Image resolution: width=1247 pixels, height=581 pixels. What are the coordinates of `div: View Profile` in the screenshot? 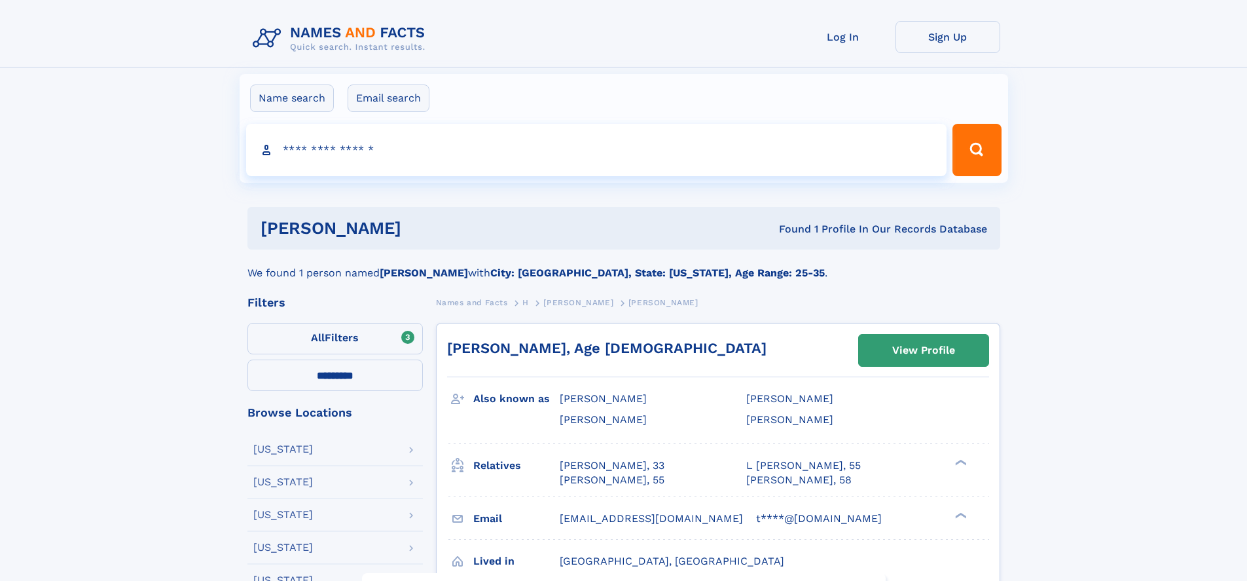 It's located at (923, 350).